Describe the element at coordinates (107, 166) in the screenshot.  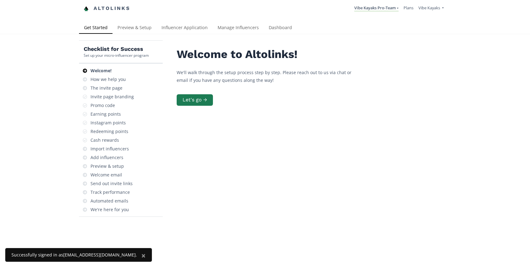
I see `div: Preview & setup` at that location.